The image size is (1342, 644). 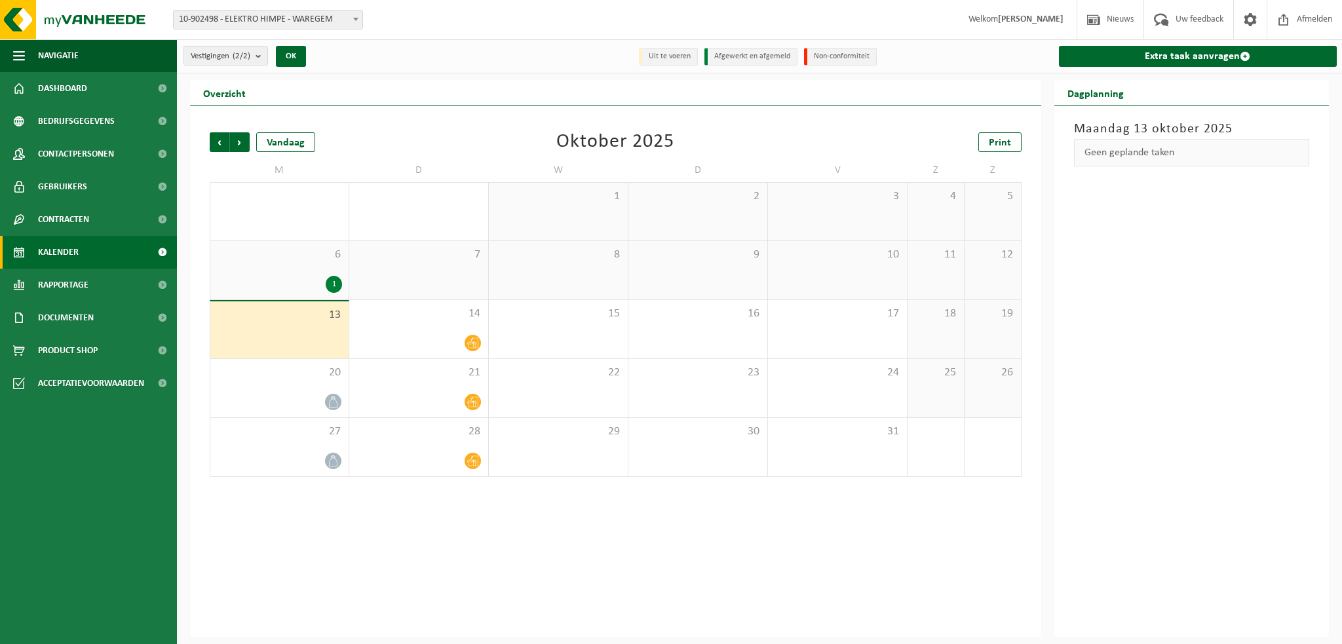 I want to click on span: 16, so click(x=698, y=314).